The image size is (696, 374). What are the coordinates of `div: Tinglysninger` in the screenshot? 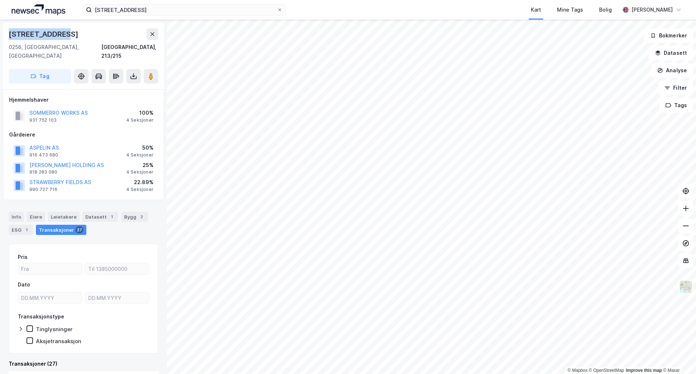 It's located at (54, 329).